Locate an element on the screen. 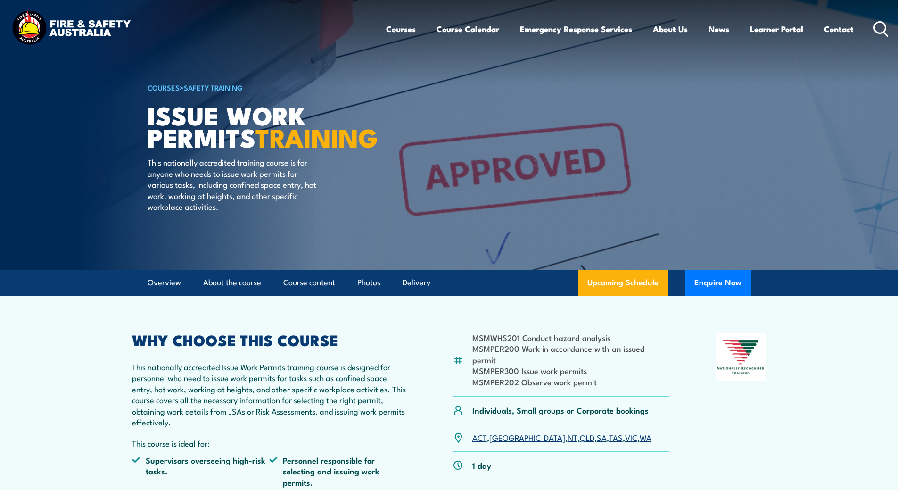 This screenshot has height=490, width=898. a: About the course is located at coordinates (232, 282).